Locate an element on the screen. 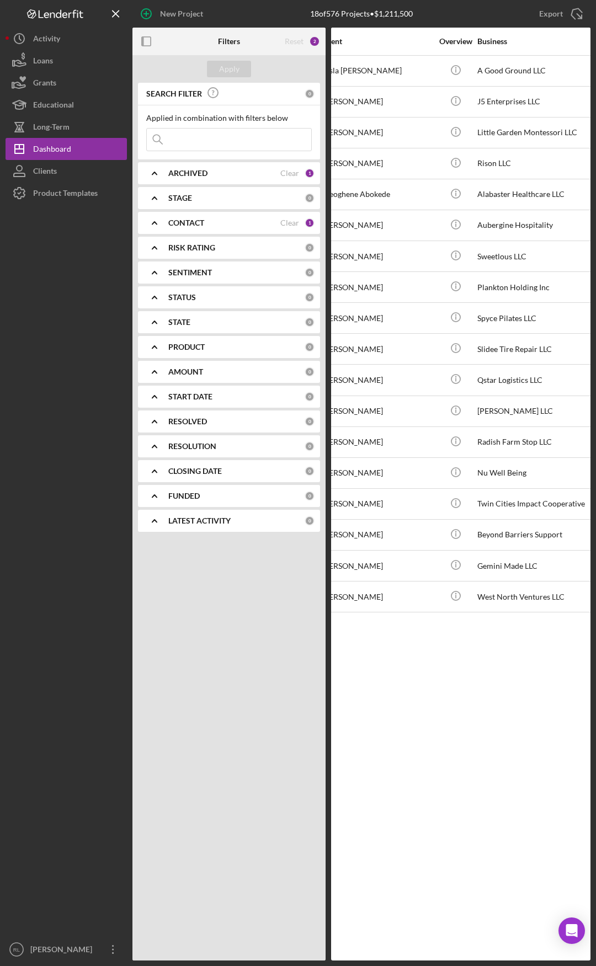  div: Open Intercom Messenger is located at coordinates (572, 931).